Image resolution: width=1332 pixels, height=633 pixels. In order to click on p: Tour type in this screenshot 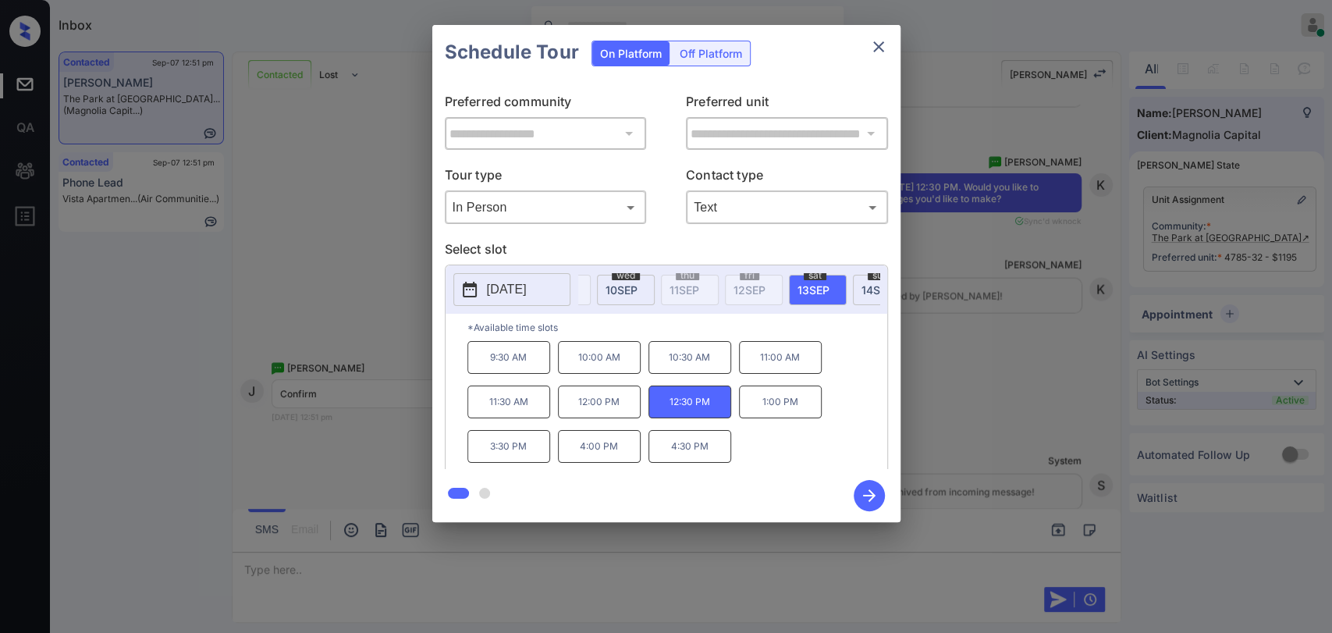, I will do `click(545, 178)`.